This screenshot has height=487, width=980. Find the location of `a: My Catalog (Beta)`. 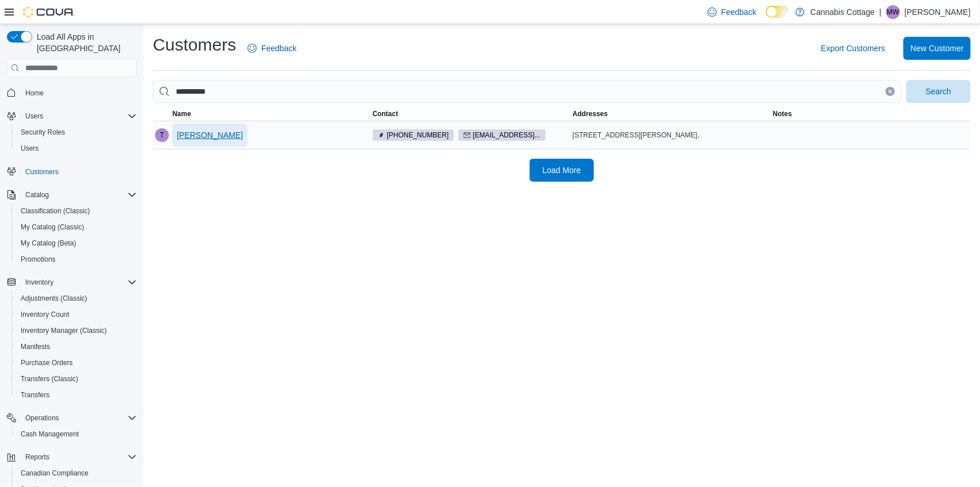

a: My Catalog (Beta) is located at coordinates (48, 243).